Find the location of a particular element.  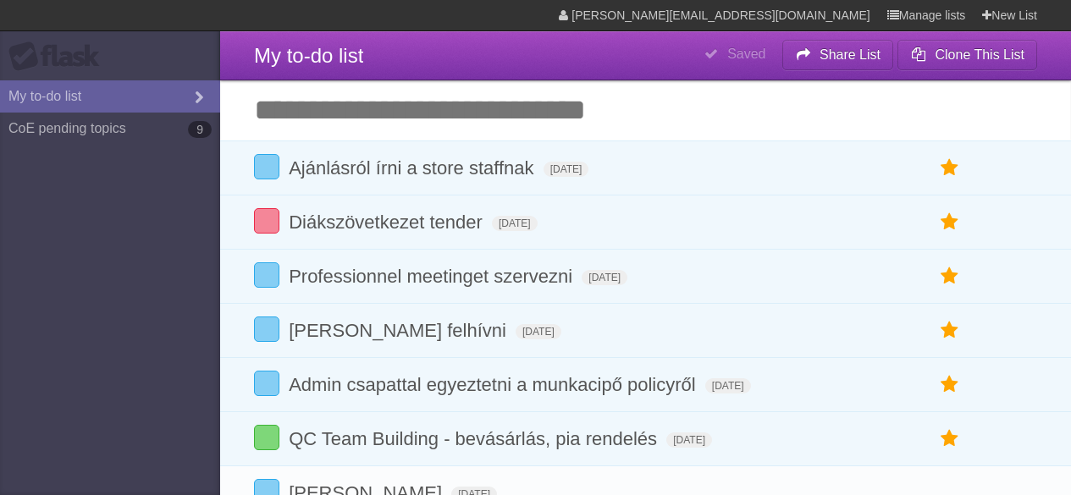

span: Ajánlásról írni a store staffnak is located at coordinates (413, 168).